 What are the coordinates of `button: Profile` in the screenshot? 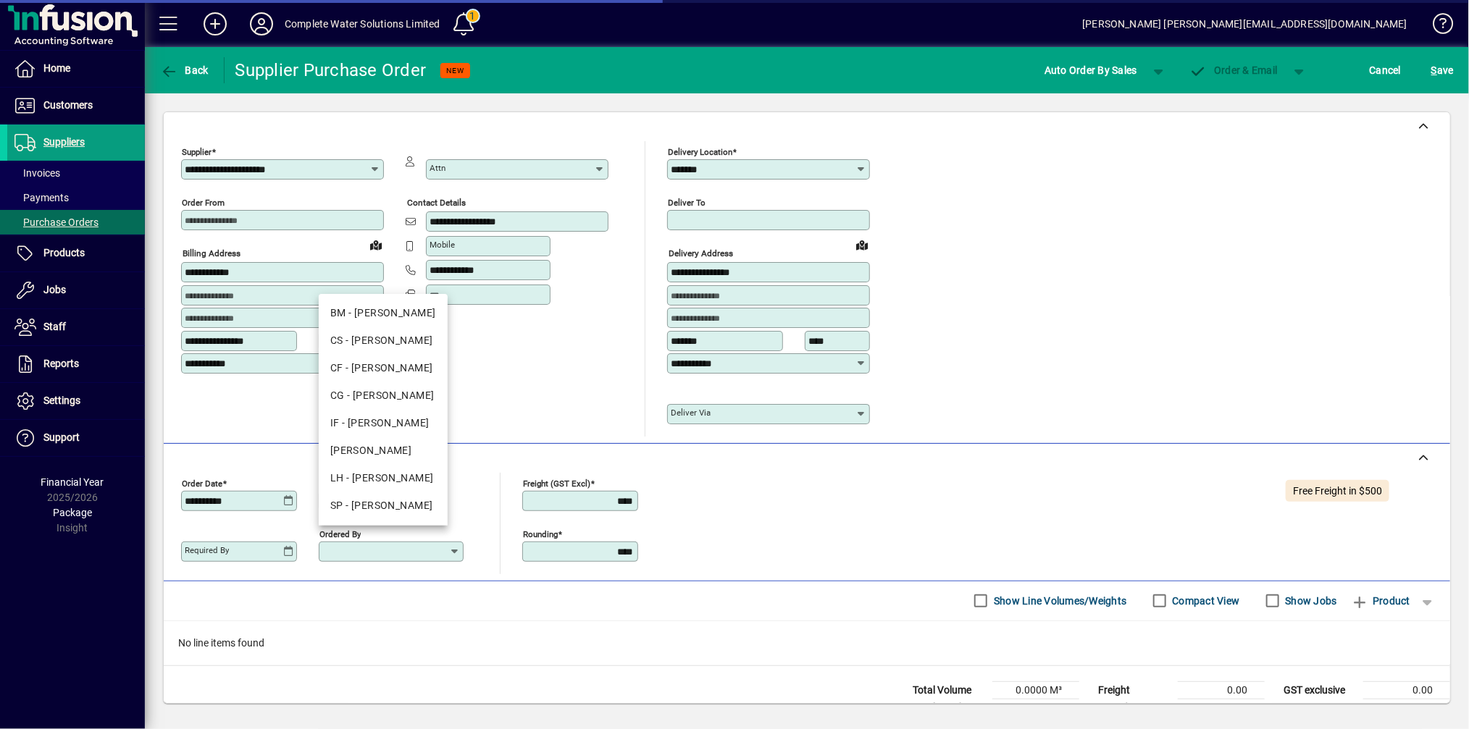 It's located at (261, 24).